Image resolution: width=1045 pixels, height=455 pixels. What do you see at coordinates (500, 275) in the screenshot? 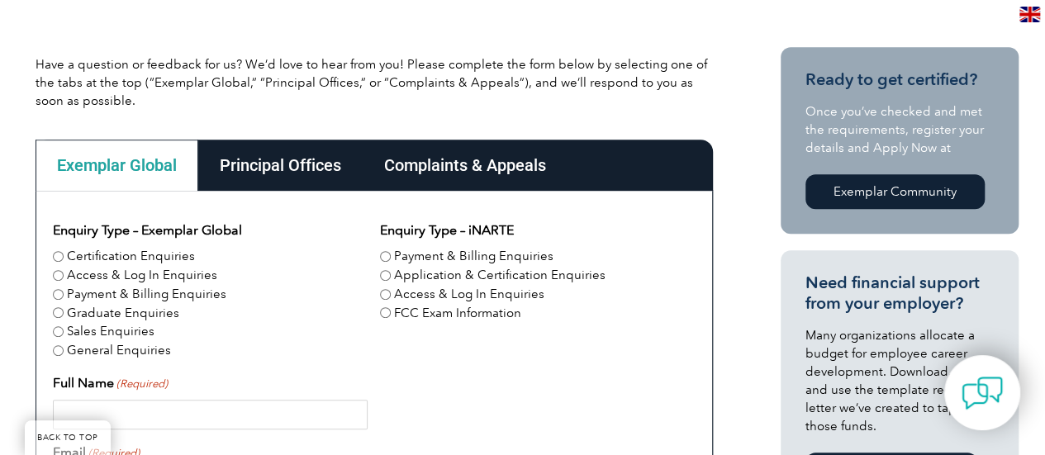
I see `label: Application & Certification Enquiries` at bounding box center [500, 275].